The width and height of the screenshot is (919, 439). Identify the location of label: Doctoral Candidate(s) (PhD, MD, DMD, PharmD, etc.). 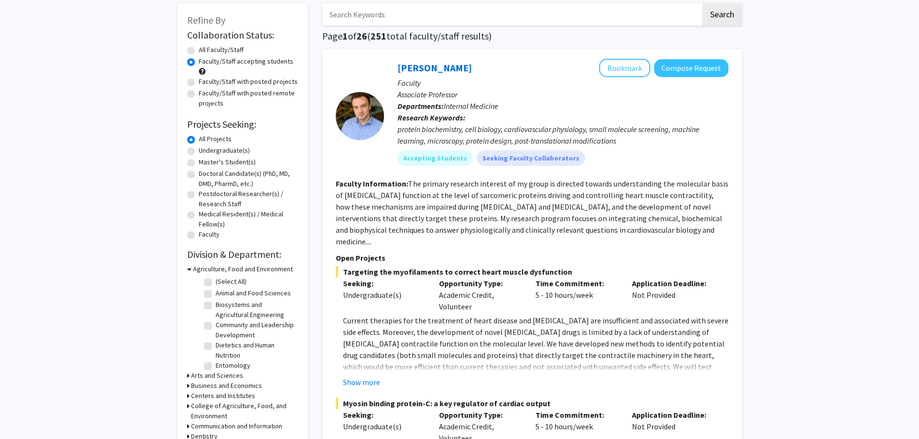
(248, 179).